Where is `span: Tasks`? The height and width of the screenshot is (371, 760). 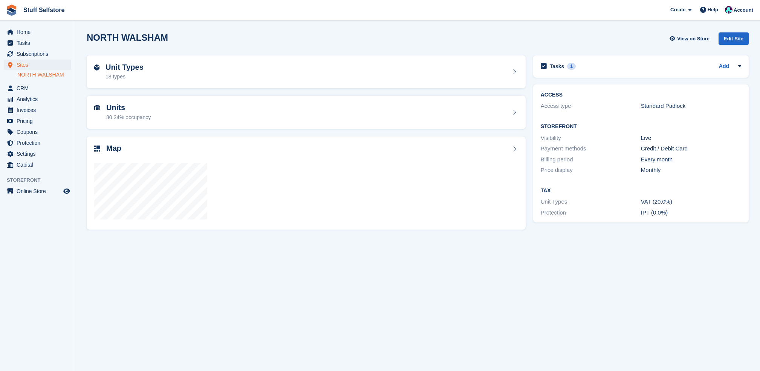
span: Tasks is located at coordinates (39, 43).